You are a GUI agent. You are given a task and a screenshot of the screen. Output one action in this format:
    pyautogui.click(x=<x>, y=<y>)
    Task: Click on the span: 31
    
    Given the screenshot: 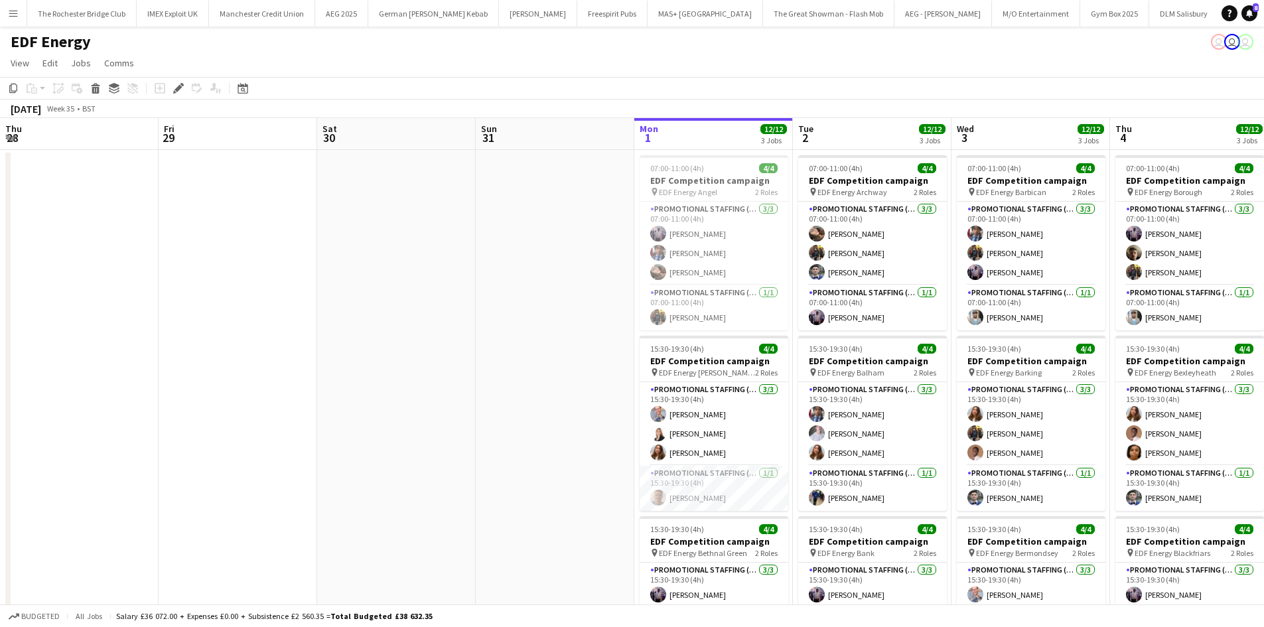 What is the action you would take?
    pyautogui.click(x=488, y=137)
    